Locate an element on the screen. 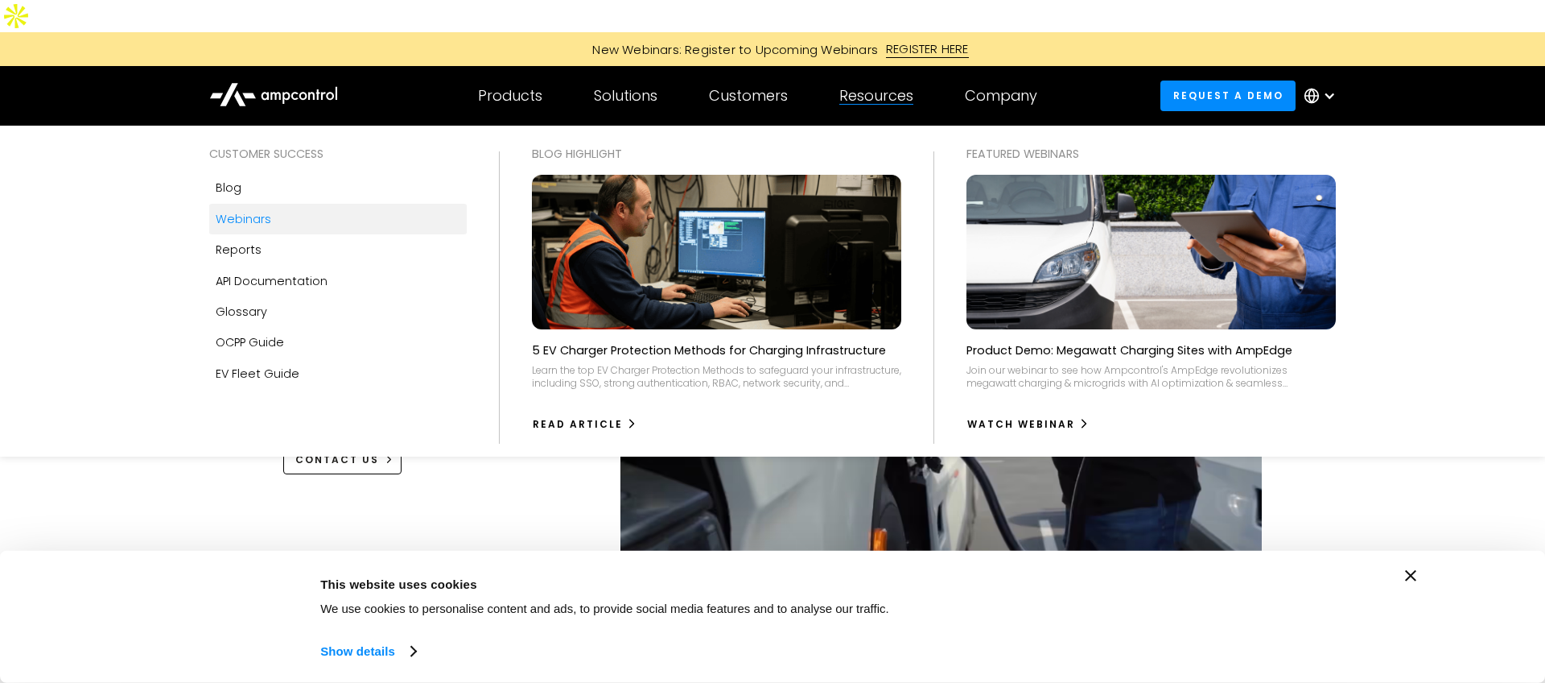 This screenshot has height=683, width=1545. a: Show details is located at coordinates (368, 651).